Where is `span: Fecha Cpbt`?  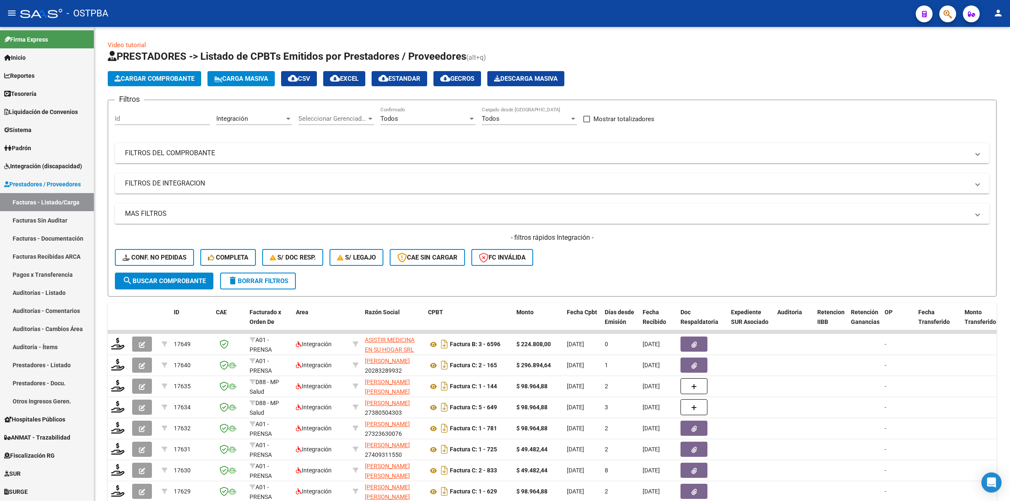 span: Fecha Cpbt is located at coordinates (582, 312).